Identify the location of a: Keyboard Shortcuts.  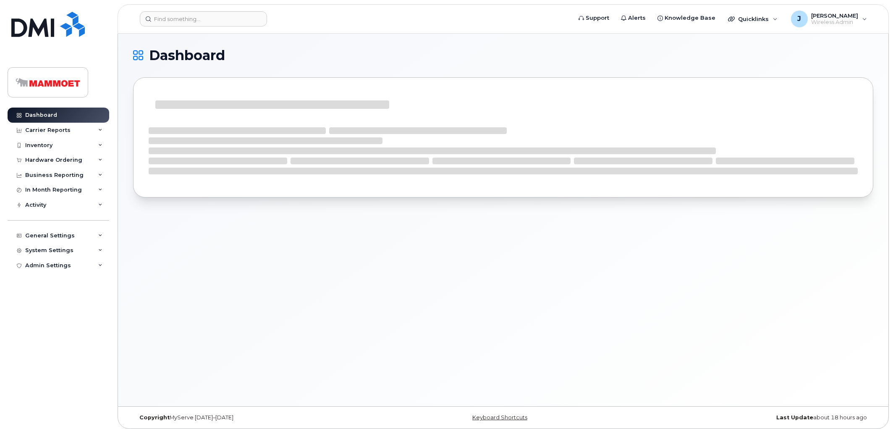
(500, 417).